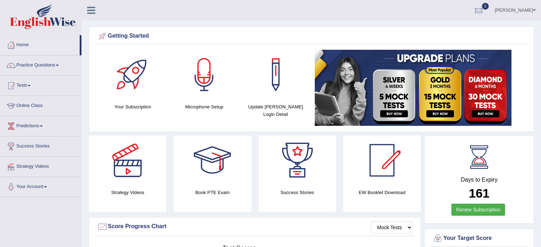 The width and height of the screenshot is (541, 247). I want to click on span: 5, so click(486, 6).